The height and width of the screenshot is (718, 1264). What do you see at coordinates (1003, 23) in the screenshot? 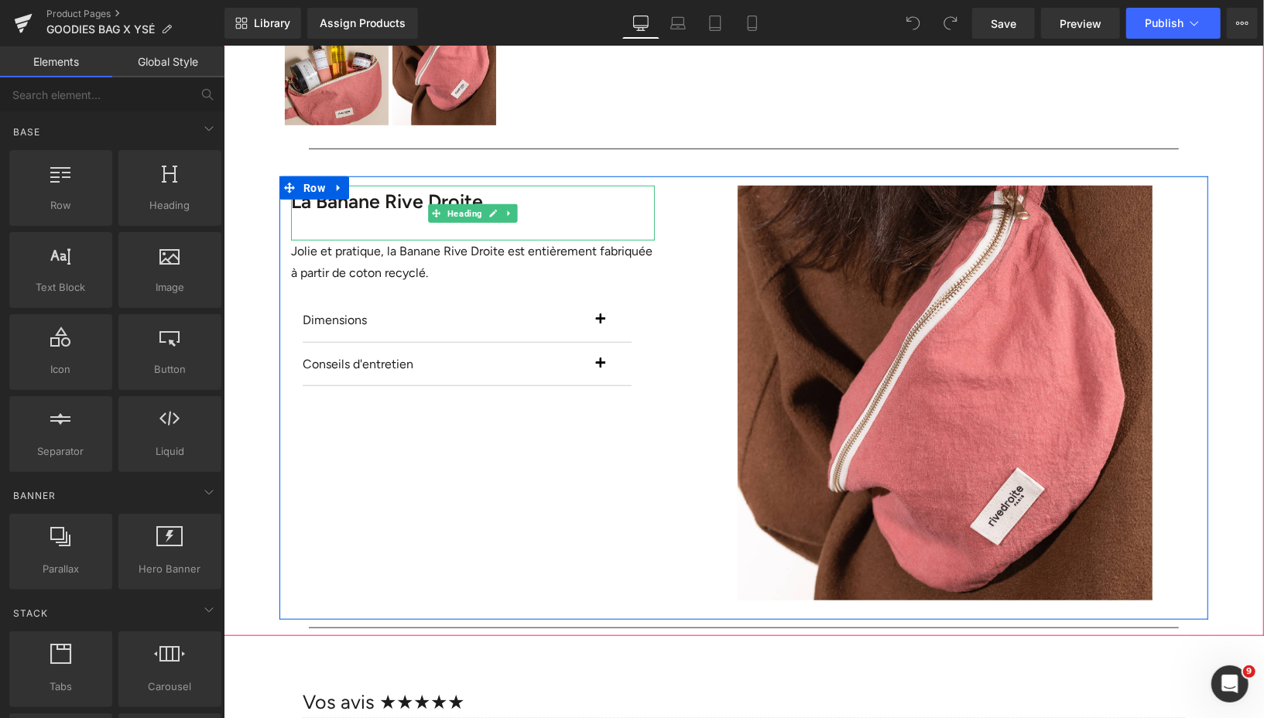
I see `span: Save` at bounding box center [1003, 23].